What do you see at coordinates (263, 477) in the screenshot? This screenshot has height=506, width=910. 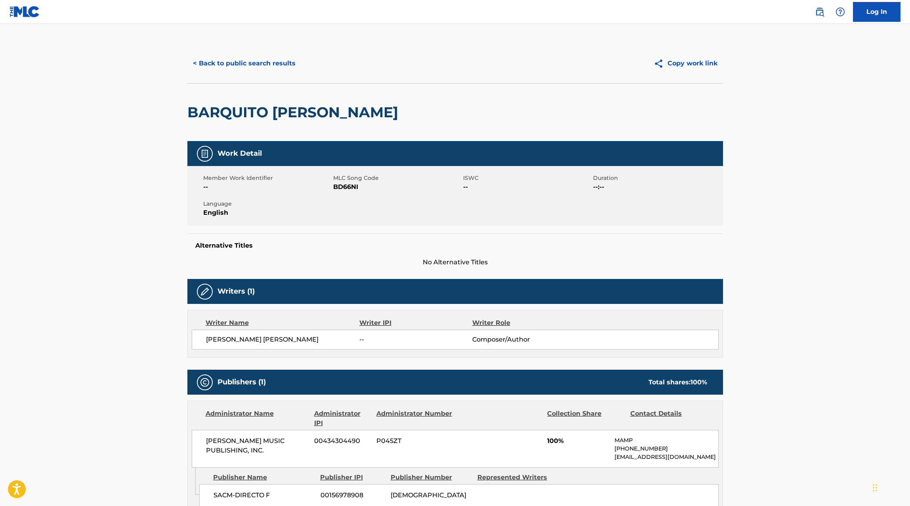 I see `div: Publisher Name` at bounding box center [263, 477].